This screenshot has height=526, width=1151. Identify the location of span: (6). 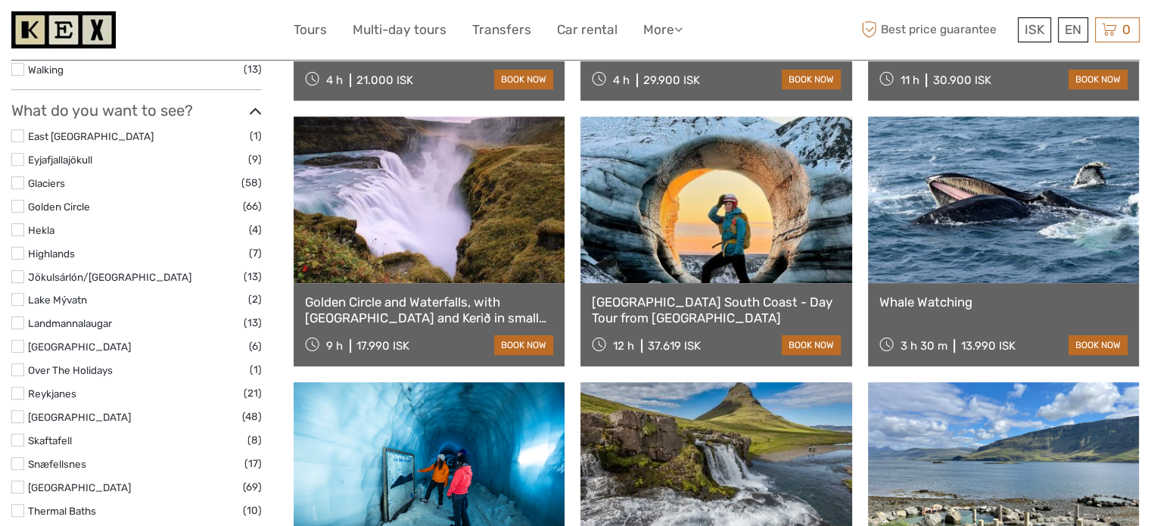
(255, 346).